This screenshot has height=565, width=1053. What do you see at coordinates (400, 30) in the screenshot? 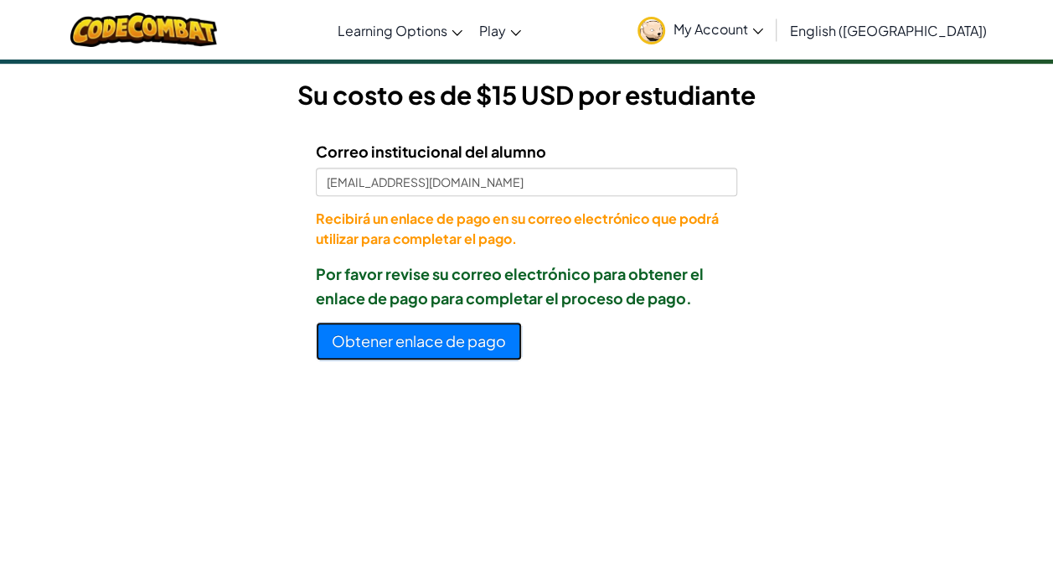
I see `a: Learning Options` at bounding box center [400, 30].